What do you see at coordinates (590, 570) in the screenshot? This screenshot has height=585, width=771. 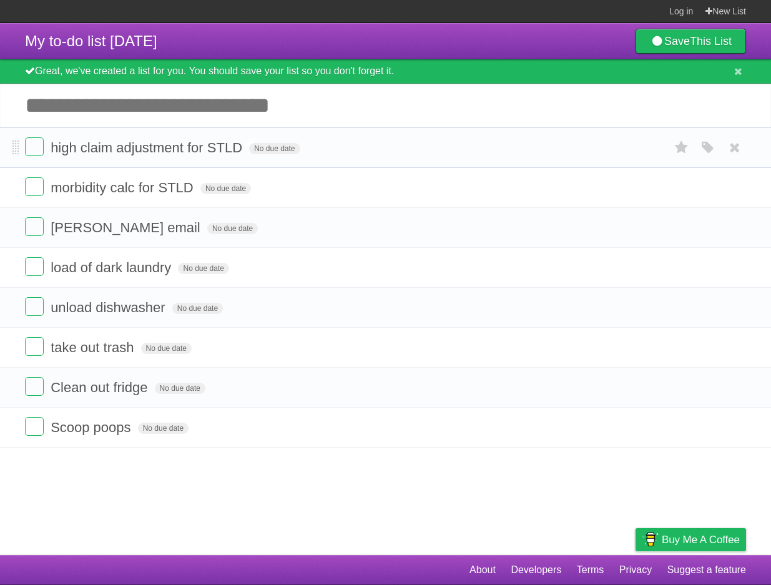 I see `a: Terms` at bounding box center [590, 570].